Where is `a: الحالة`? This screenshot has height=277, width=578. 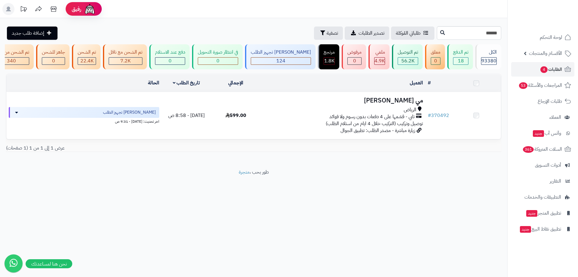 a: الحالة is located at coordinates (154, 83).